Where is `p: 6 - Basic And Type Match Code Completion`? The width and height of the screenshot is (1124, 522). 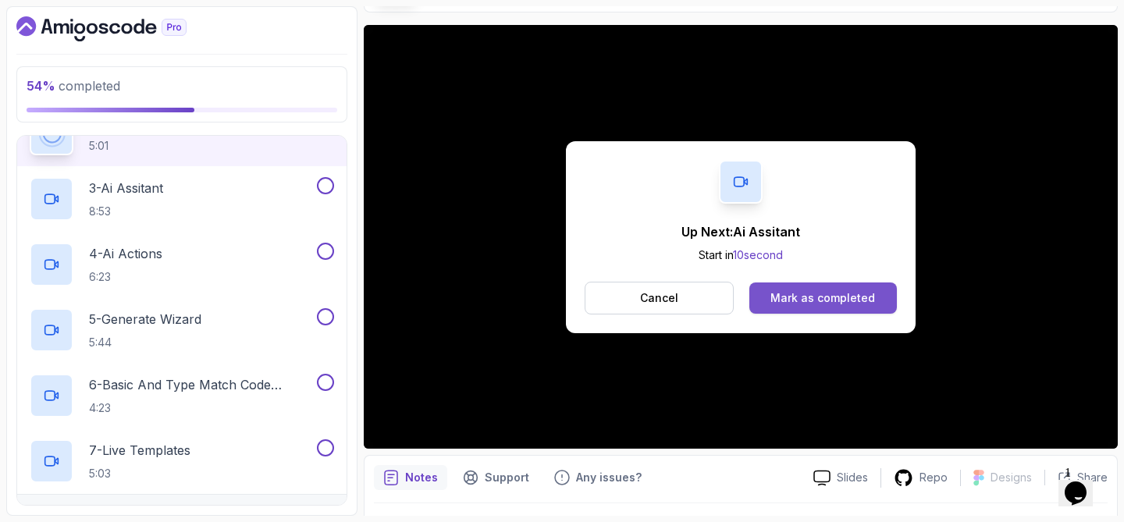 p: 6 - Basic And Type Match Code Completion is located at coordinates (201, 385).